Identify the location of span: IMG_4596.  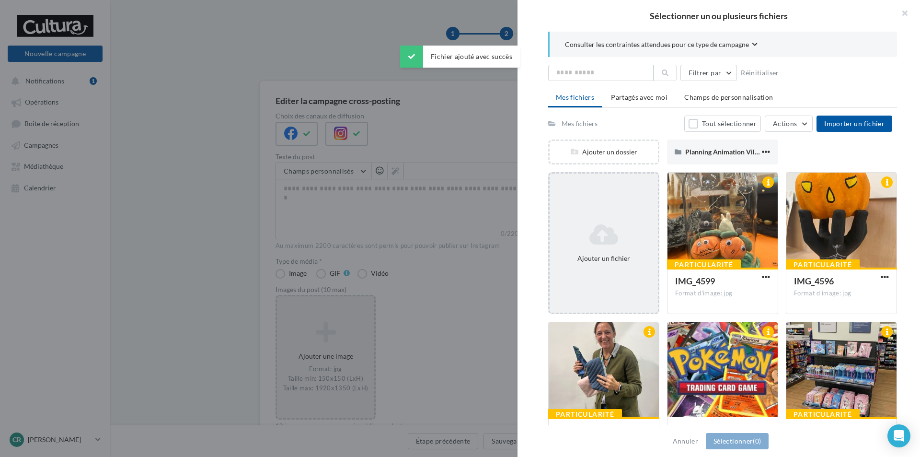
(814, 281).